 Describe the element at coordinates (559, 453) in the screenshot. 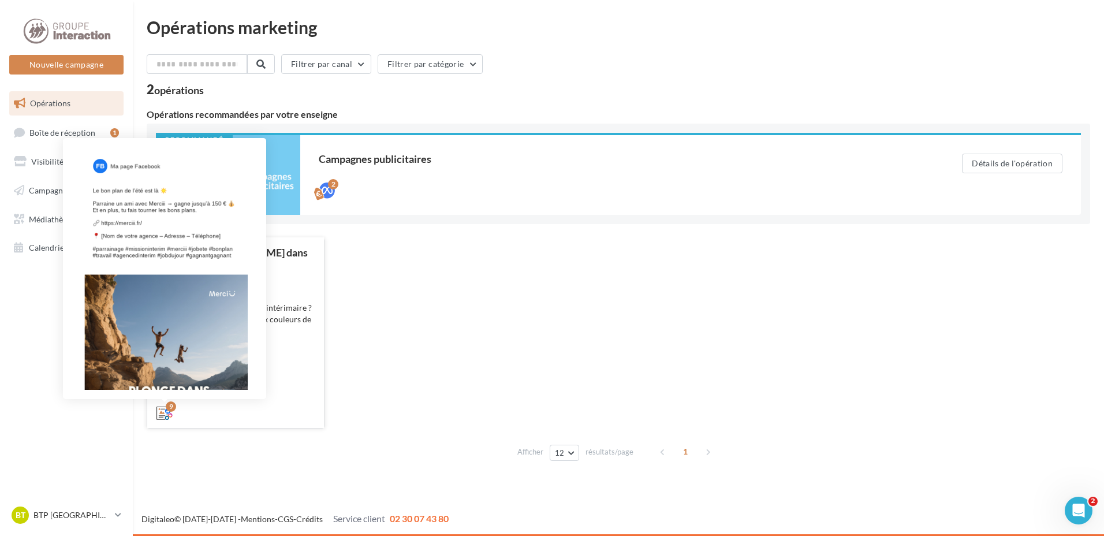

I see `span: 12` at that location.